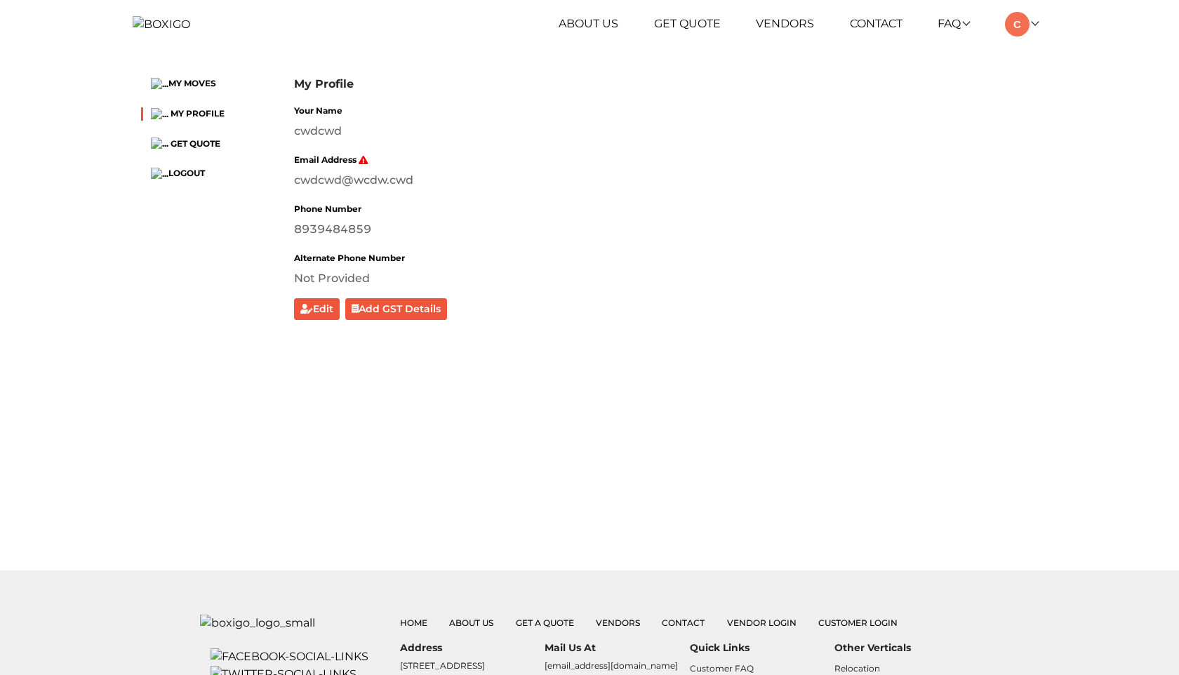 The image size is (1179, 675). I want to click on img: boxigo_logo_small, so click(258, 623).